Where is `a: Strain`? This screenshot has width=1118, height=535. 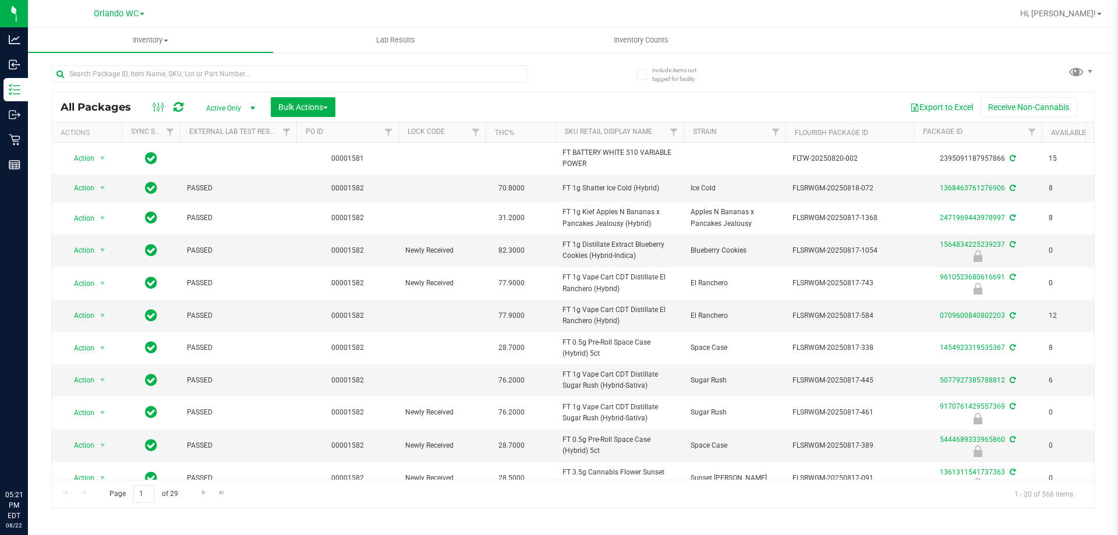
a: Strain is located at coordinates (705, 132).